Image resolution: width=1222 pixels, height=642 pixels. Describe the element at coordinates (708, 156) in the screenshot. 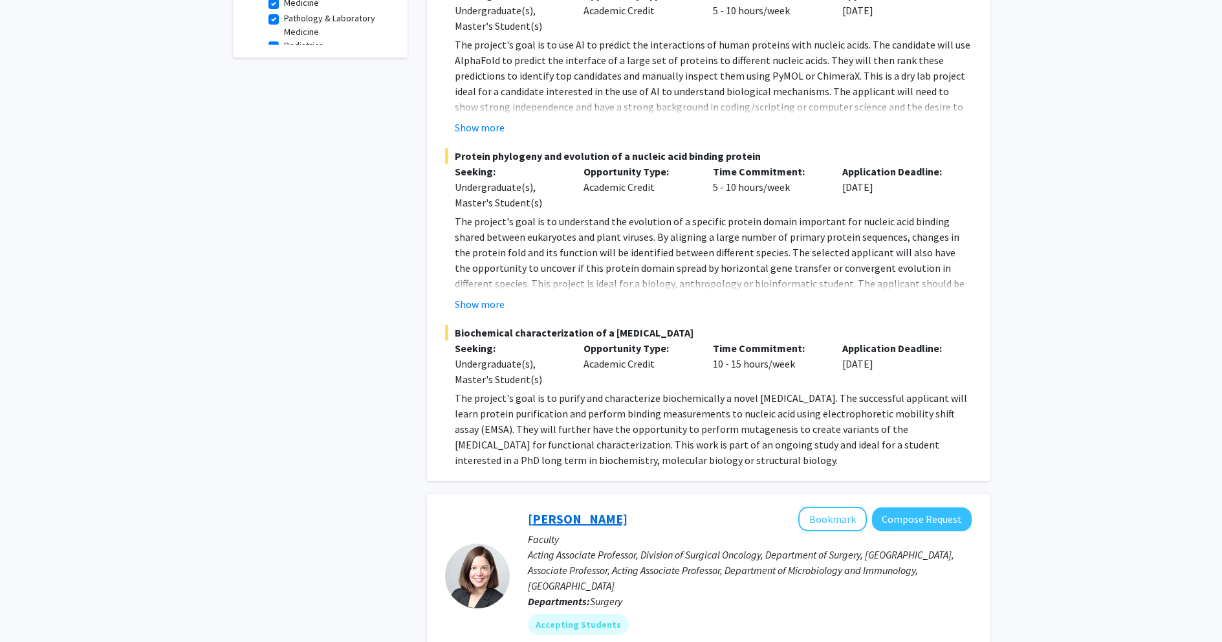

I see `span: Protein phylogeny and evolution of a nucleic acid binding protein` at that location.